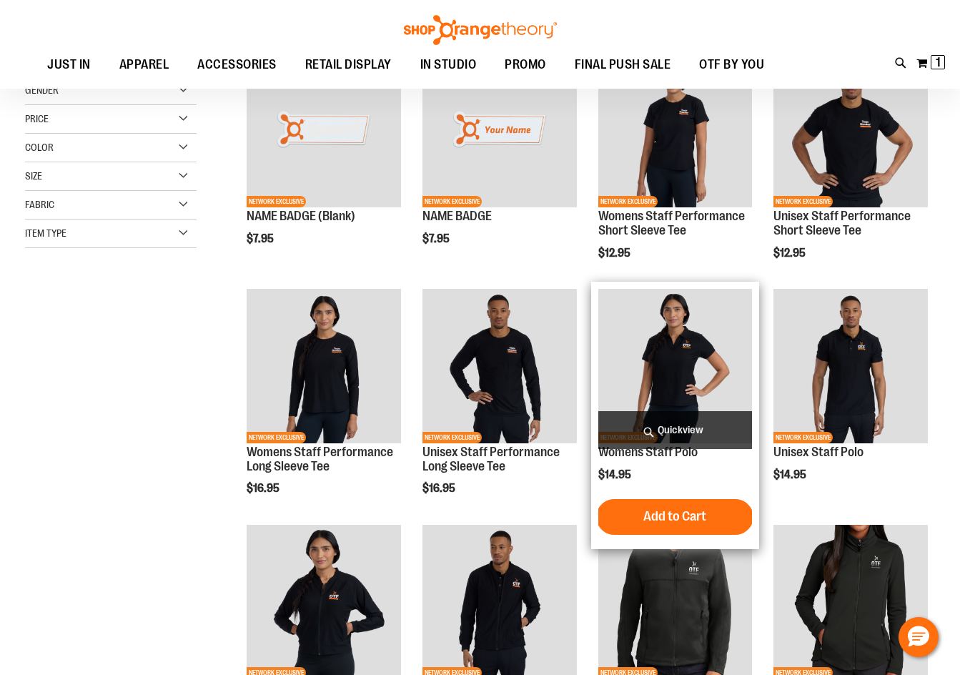 This screenshot has height=675, width=960. I want to click on img: NAME BADGE (Blank), so click(324, 130).